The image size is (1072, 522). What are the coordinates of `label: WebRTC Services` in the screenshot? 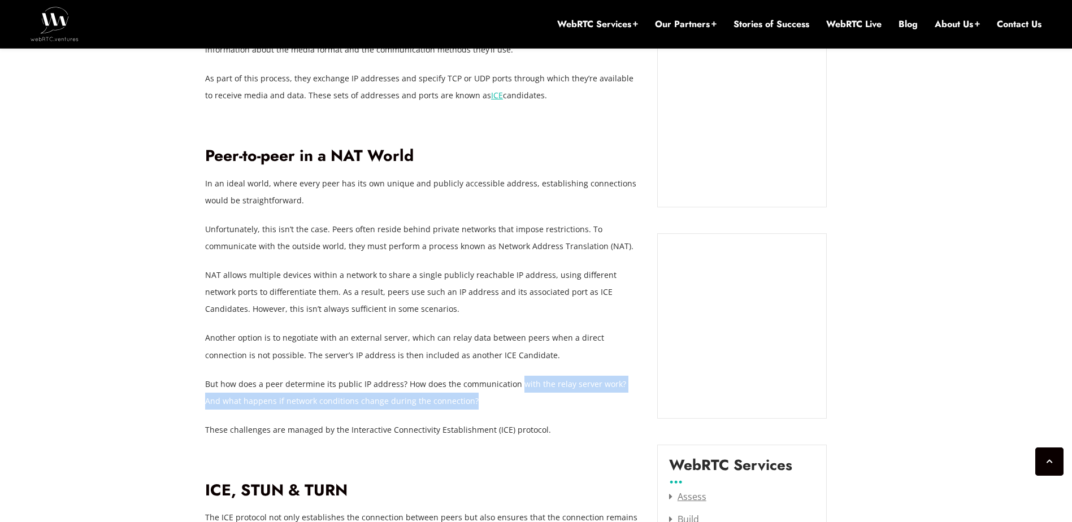 It's located at (731, 470).